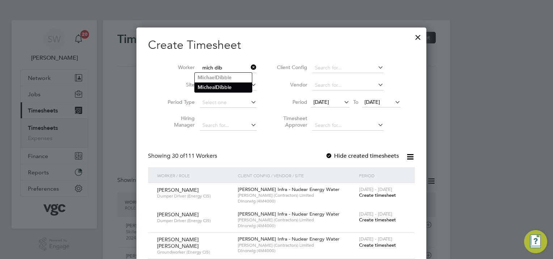 The height and width of the screenshot is (259, 553). What do you see at coordinates (179, 102) in the screenshot?
I see `label: Period Type` at bounding box center [179, 102].